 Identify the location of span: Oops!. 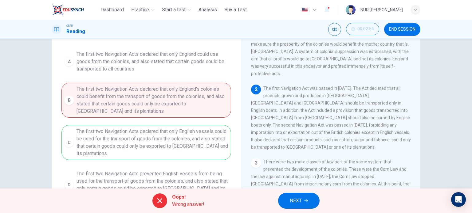
(188, 197).